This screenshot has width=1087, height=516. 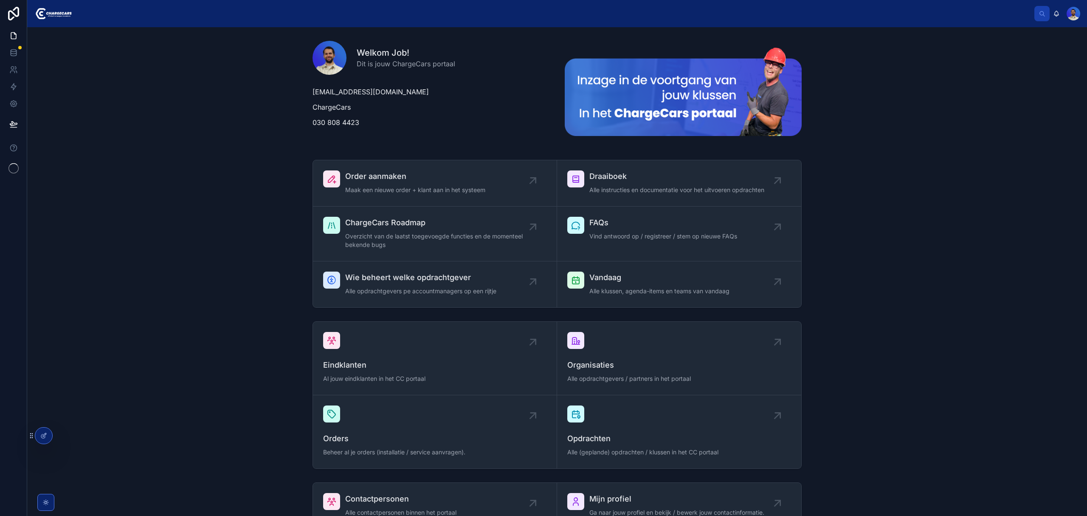 I want to click on span: Alle klussen, agenda-items en teams van vandaag, so click(x=660, y=291).